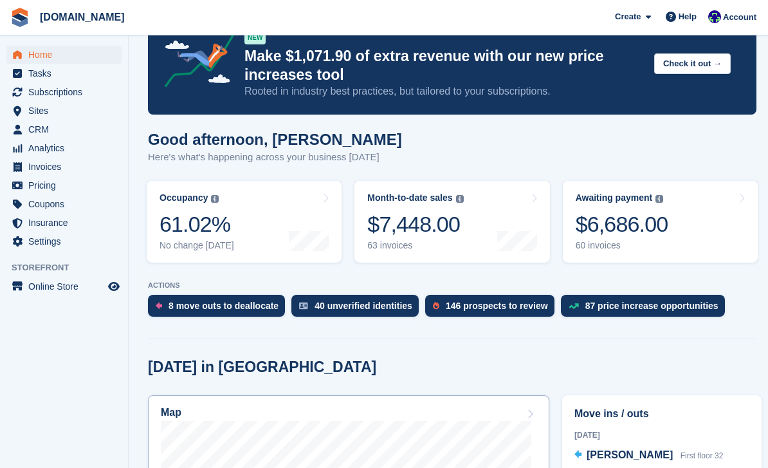 This screenshot has width=768, height=468. I want to click on span: Help, so click(688, 17).